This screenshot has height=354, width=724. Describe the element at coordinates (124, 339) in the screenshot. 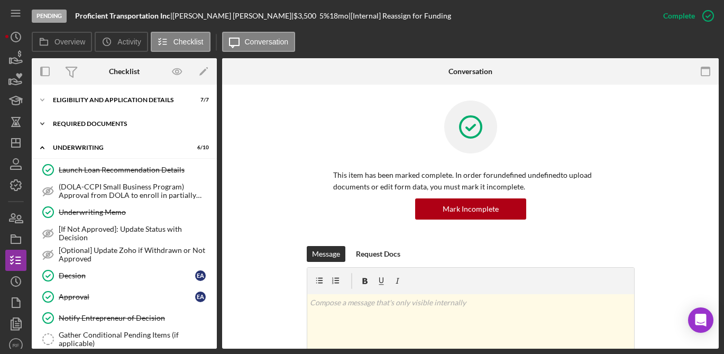

I see `a: Gather Conditional Pending Items (if applicable)` at that location.